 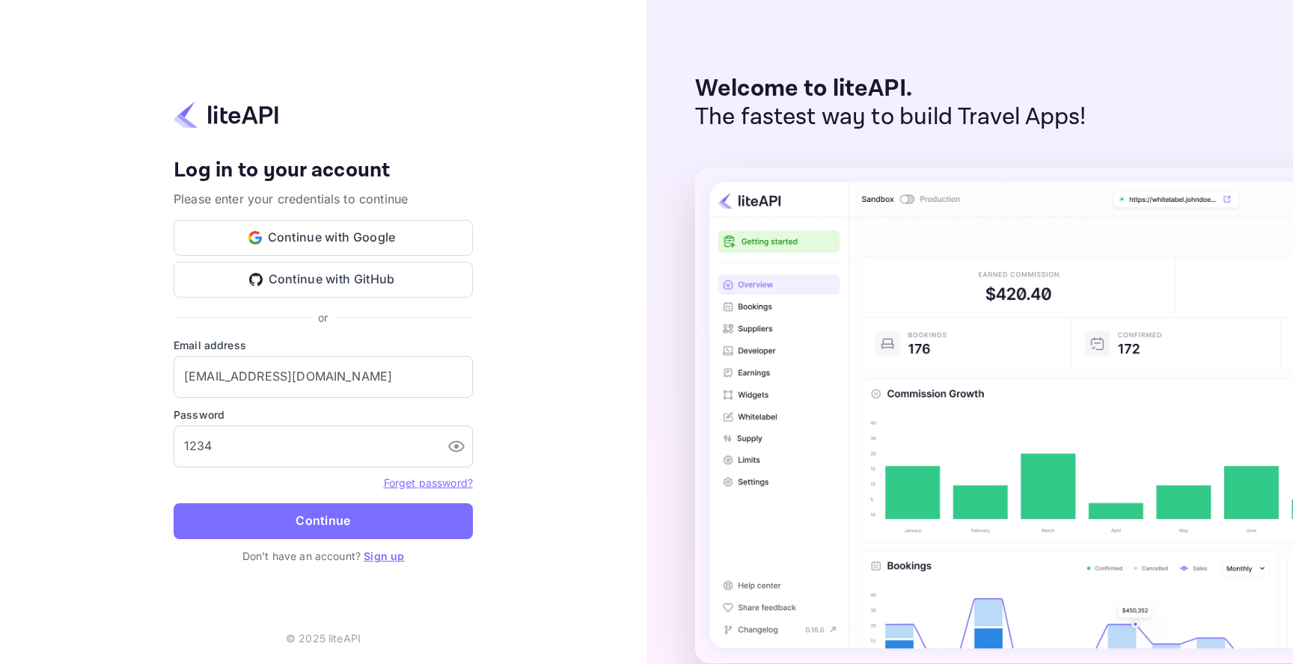 I want to click on p: The fastest way to build Travel Apps!, so click(x=890, y=117).